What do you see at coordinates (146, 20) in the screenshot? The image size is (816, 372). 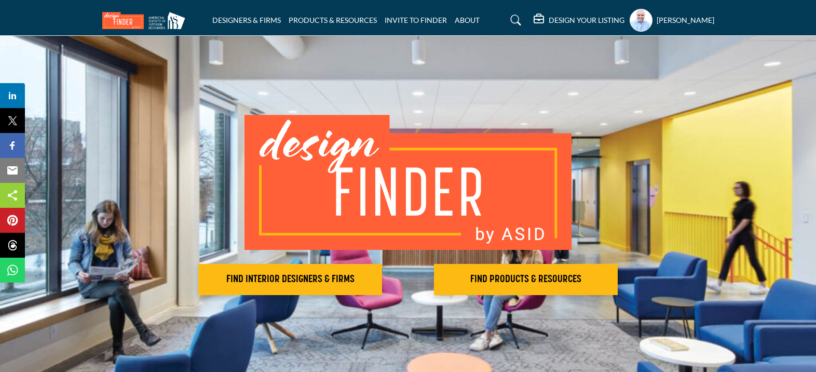 I see `img: Site Logo` at bounding box center [146, 20].